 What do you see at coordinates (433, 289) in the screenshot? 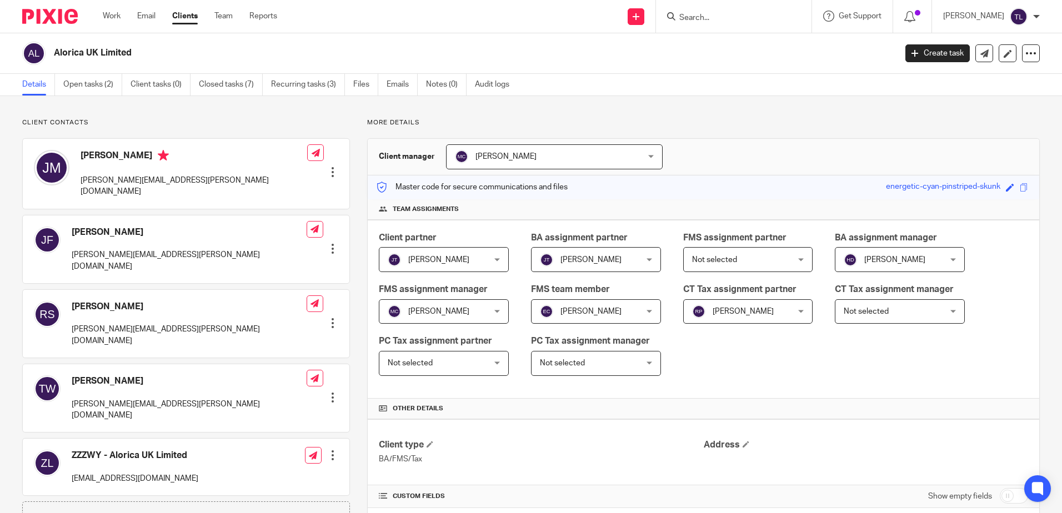
I see `span: FMS assignment manager` at bounding box center [433, 289].